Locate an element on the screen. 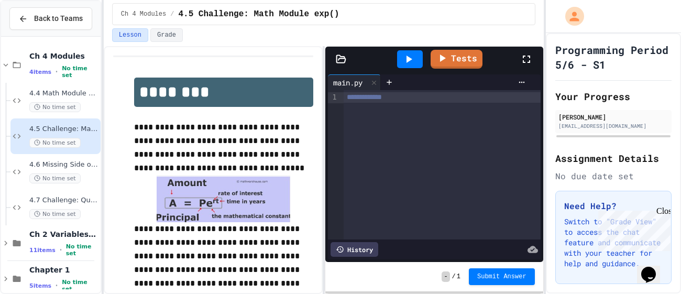  a: Tests is located at coordinates (456, 59).